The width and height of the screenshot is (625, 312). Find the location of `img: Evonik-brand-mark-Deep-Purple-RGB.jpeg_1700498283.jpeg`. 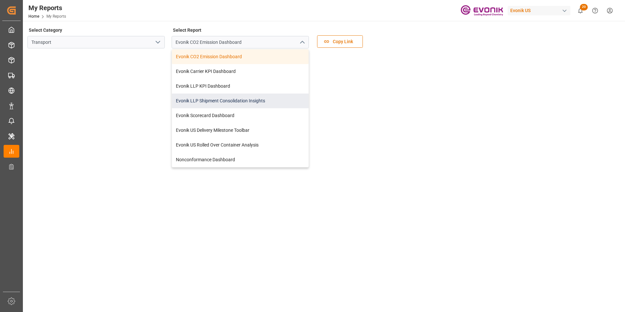

img: Evonik-brand-mark-Deep-Purple-RGB.jpeg_1700498283.jpeg is located at coordinates (482, 10).